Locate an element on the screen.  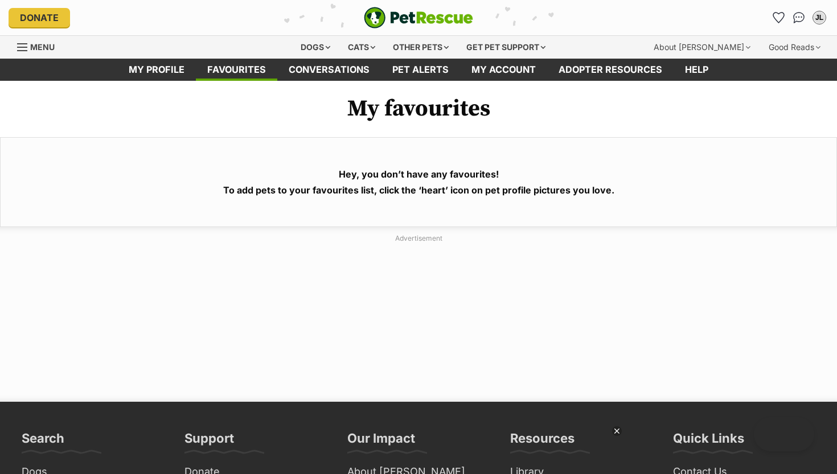
a: Adopter resources is located at coordinates (610, 69).